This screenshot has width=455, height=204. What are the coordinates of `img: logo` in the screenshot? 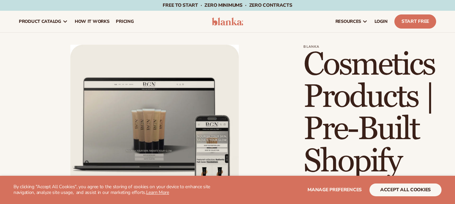 It's located at (228, 22).